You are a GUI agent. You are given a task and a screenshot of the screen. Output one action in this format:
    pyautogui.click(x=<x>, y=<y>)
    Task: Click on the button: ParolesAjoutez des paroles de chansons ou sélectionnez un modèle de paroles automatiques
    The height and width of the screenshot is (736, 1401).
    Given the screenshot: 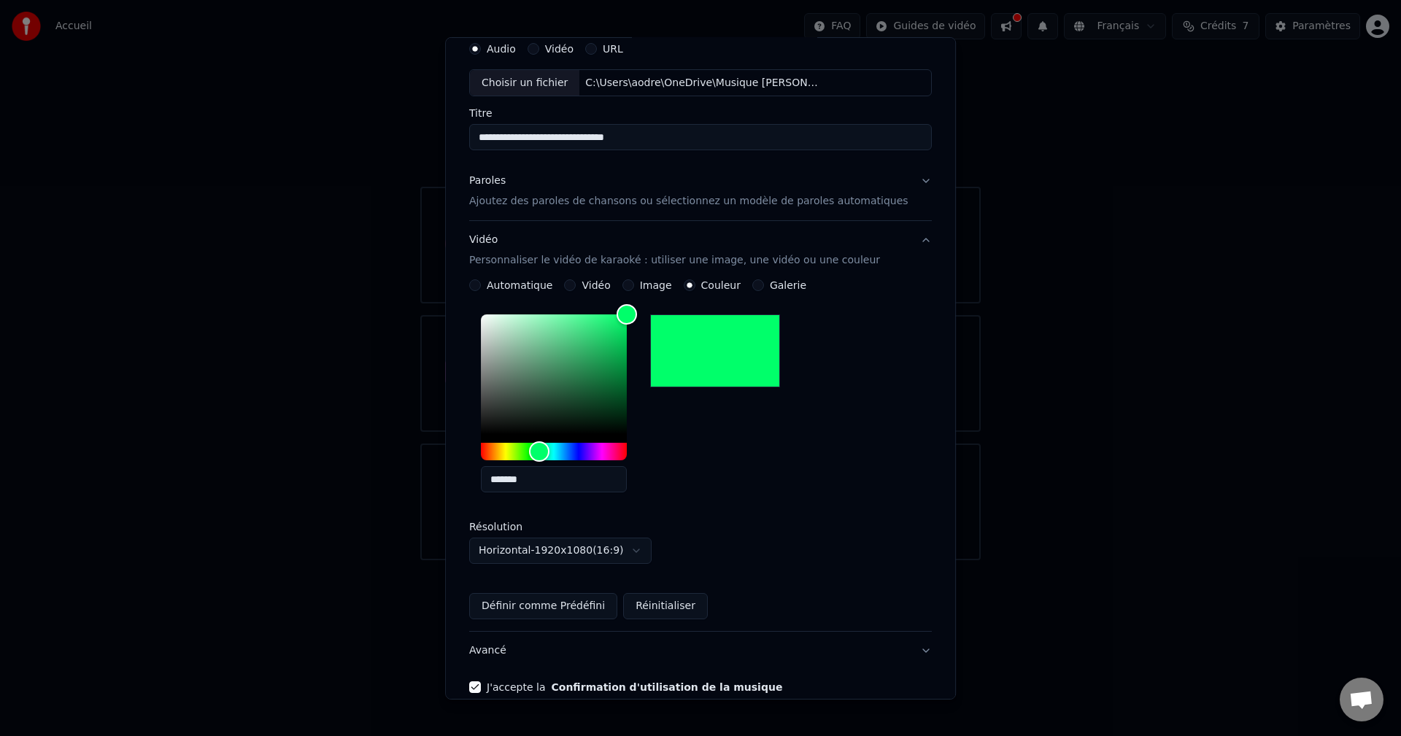 What is the action you would take?
    pyautogui.click(x=700, y=191)
    